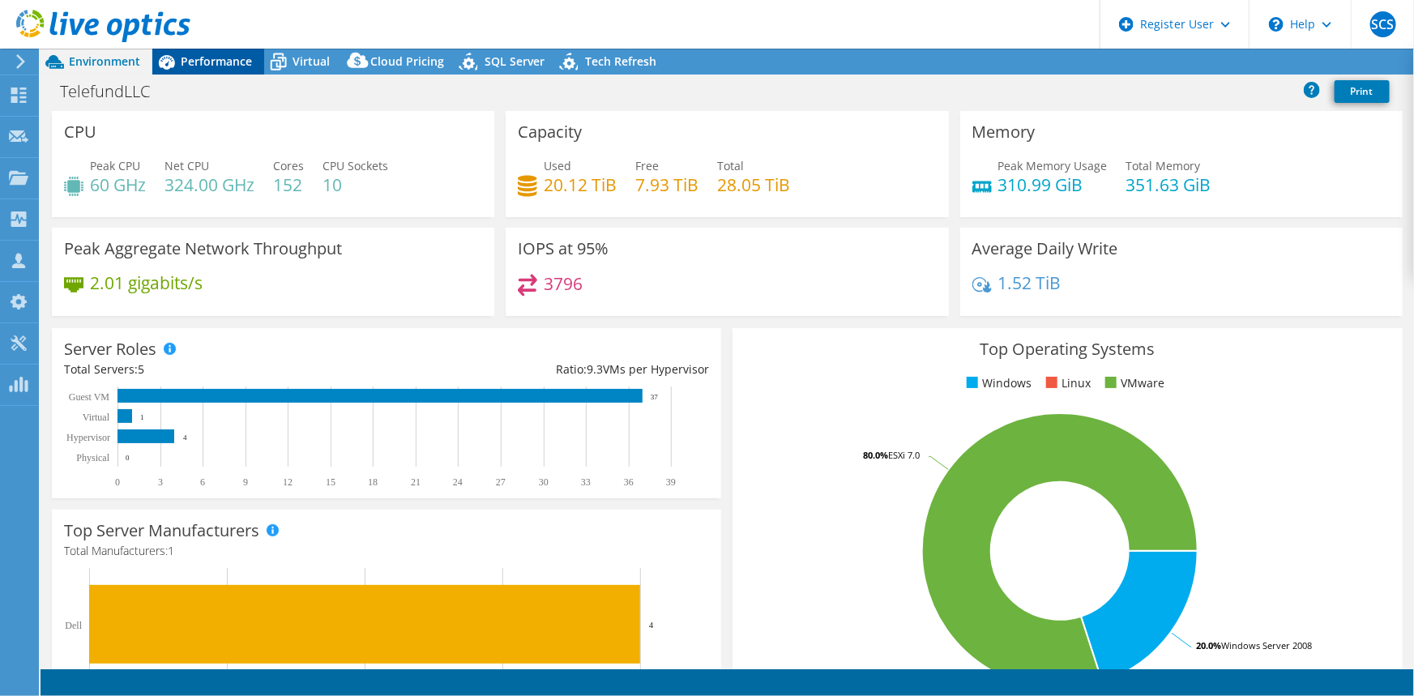 This screenshot has width=1414, height=696. Describe the element at coordinates (1362, 92) in the screenshot. I see `a: Print` at that location.